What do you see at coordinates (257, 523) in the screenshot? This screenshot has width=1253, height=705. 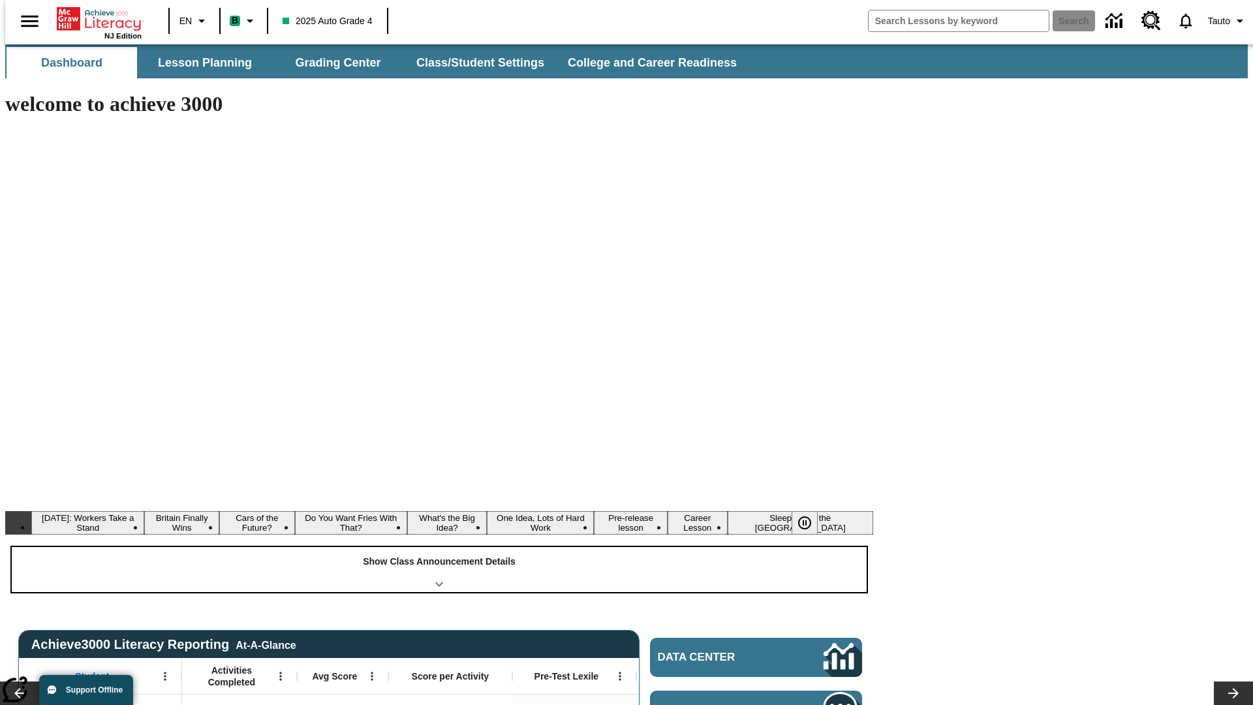 I see `button: Slide 3 Cars of the Future?` at bounding box center [257, 523].